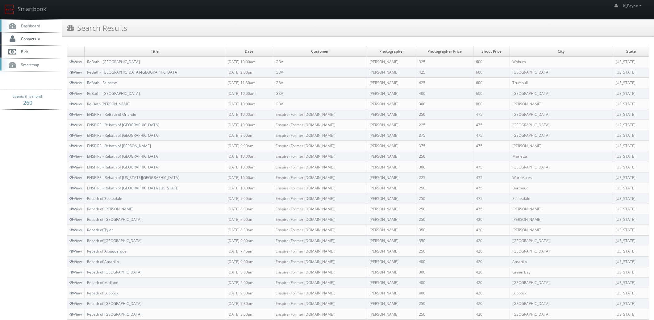 This screenshot has width=654, height=320. Describe the element at coordinates (633, 6) in the screenshot. I see `span: K_Payne` at that location.